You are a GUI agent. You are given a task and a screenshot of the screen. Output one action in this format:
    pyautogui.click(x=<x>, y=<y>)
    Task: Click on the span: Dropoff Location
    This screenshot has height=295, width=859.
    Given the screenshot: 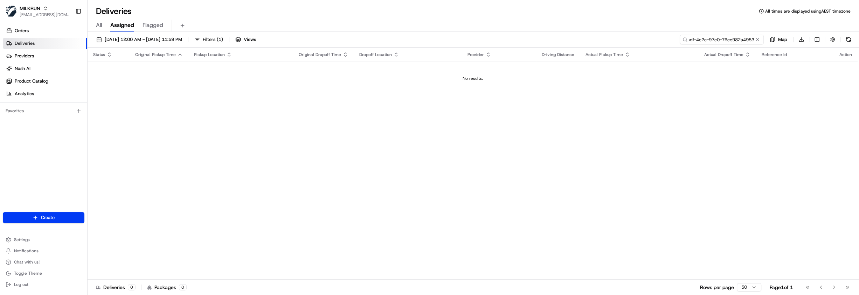 What is the action you would take?
    pyautogui.click(x=376, y=55)
    